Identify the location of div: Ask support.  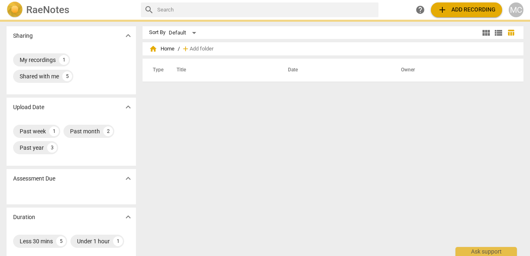
(486, 251).